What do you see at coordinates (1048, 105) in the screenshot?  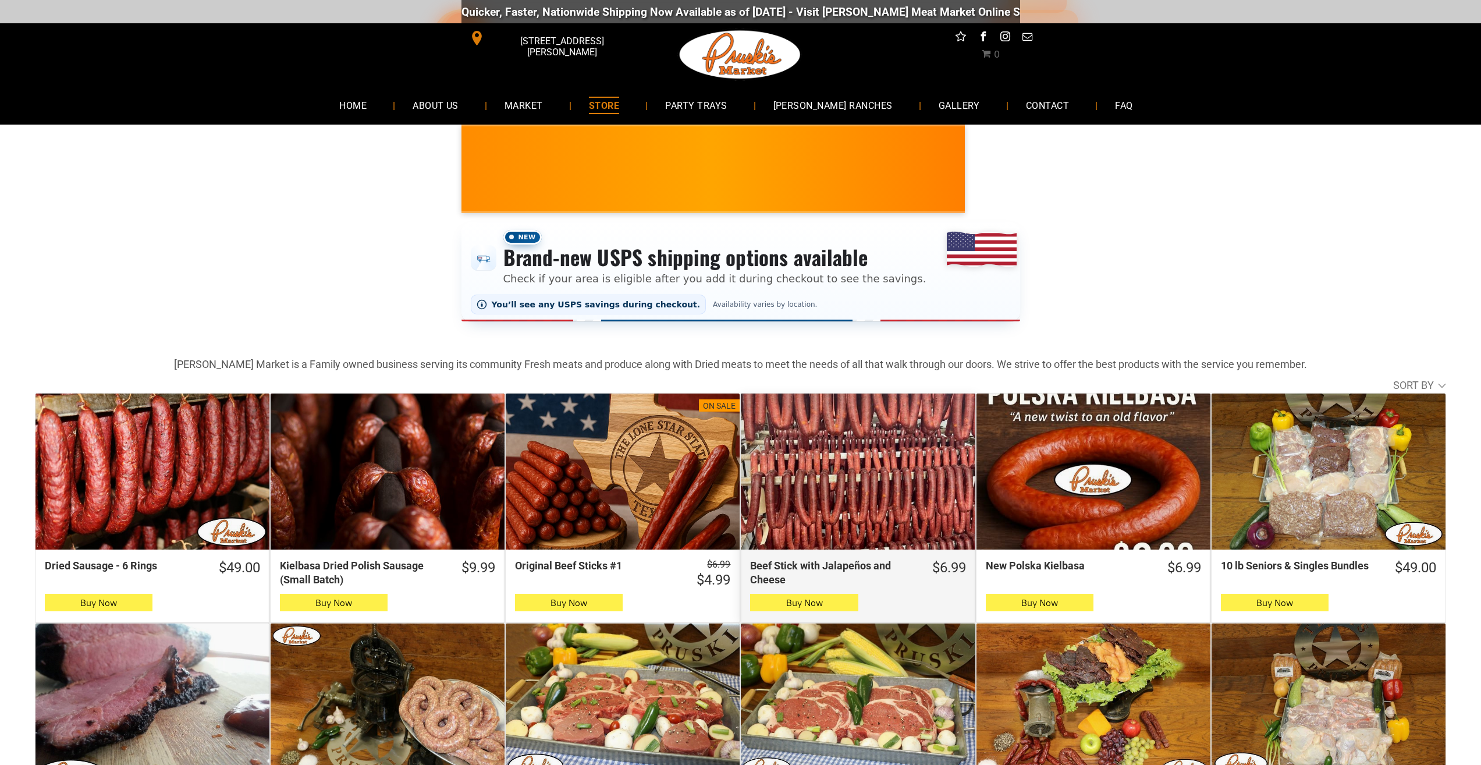 I see `a: CONTACT` at bounding box center [1048, 105].